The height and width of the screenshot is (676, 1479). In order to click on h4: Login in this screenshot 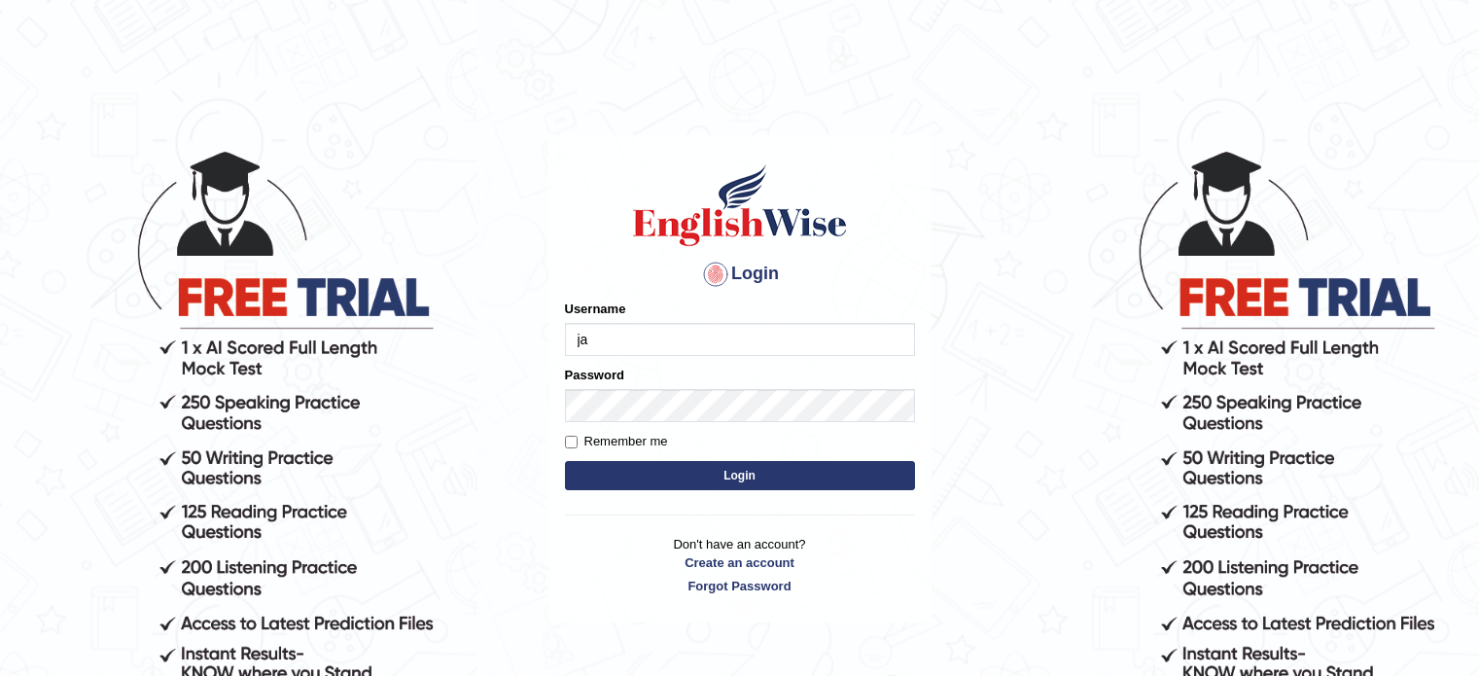, I will do `click(740, 274)`.